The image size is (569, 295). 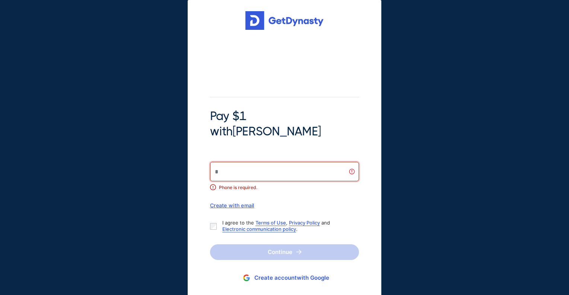 I want to click on img: Get started for free with Dynasty Trust Company, so click(x=285, y=20).